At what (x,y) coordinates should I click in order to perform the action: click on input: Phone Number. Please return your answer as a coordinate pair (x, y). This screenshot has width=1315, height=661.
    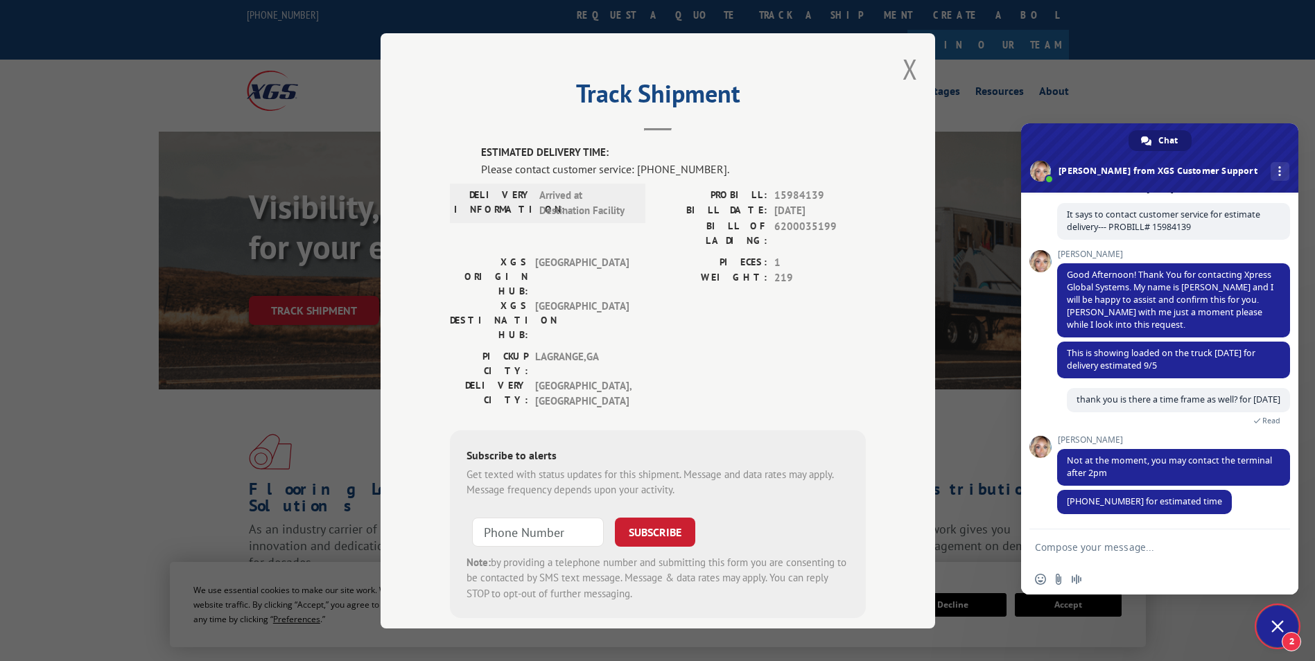
    Looking at the image, I should click on (538, 532).